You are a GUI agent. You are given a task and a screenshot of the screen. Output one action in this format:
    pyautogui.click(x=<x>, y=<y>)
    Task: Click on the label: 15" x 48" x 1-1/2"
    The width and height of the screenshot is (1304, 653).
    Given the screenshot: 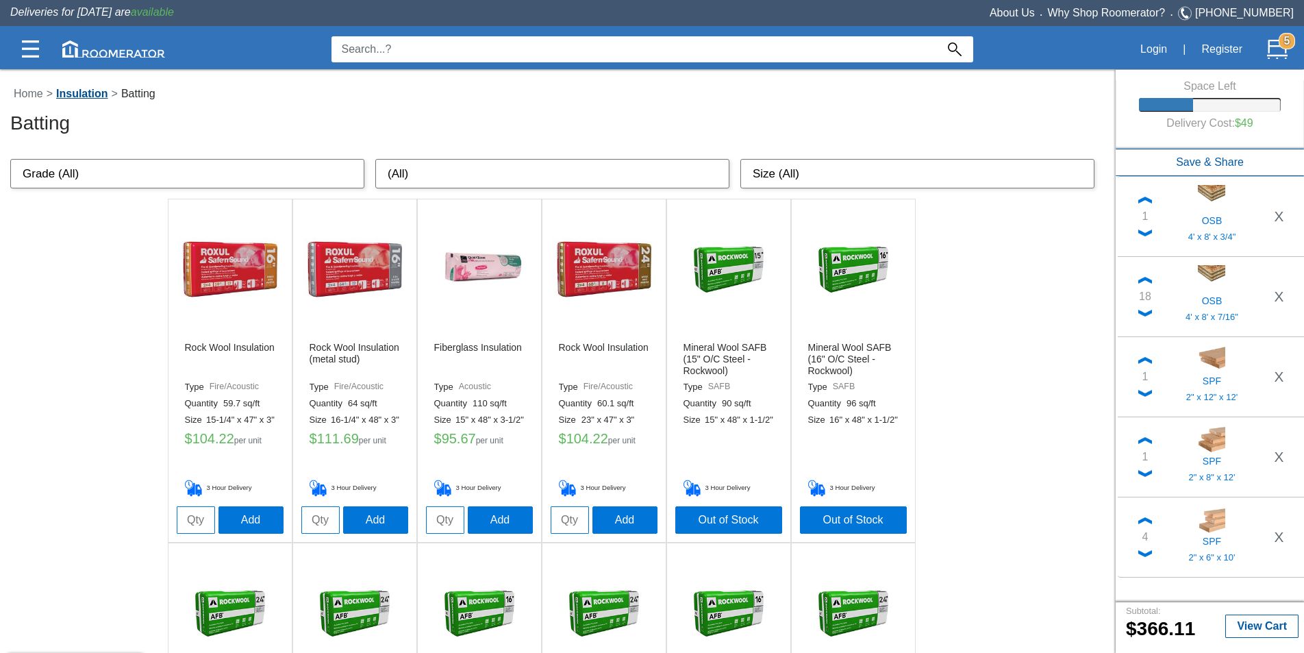 What is the action you would take?
    pyautogui.click(x=739, y=420)
    